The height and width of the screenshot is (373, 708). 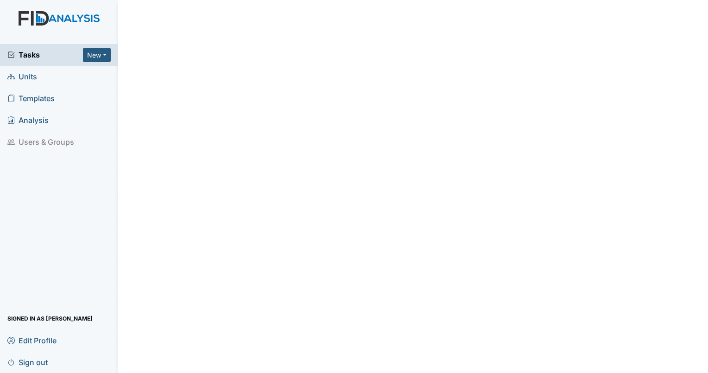 What do you see at coordinates (32, 340) in the screenshot?
I see `span: Edit Profile` at bounding box center [32, 340].